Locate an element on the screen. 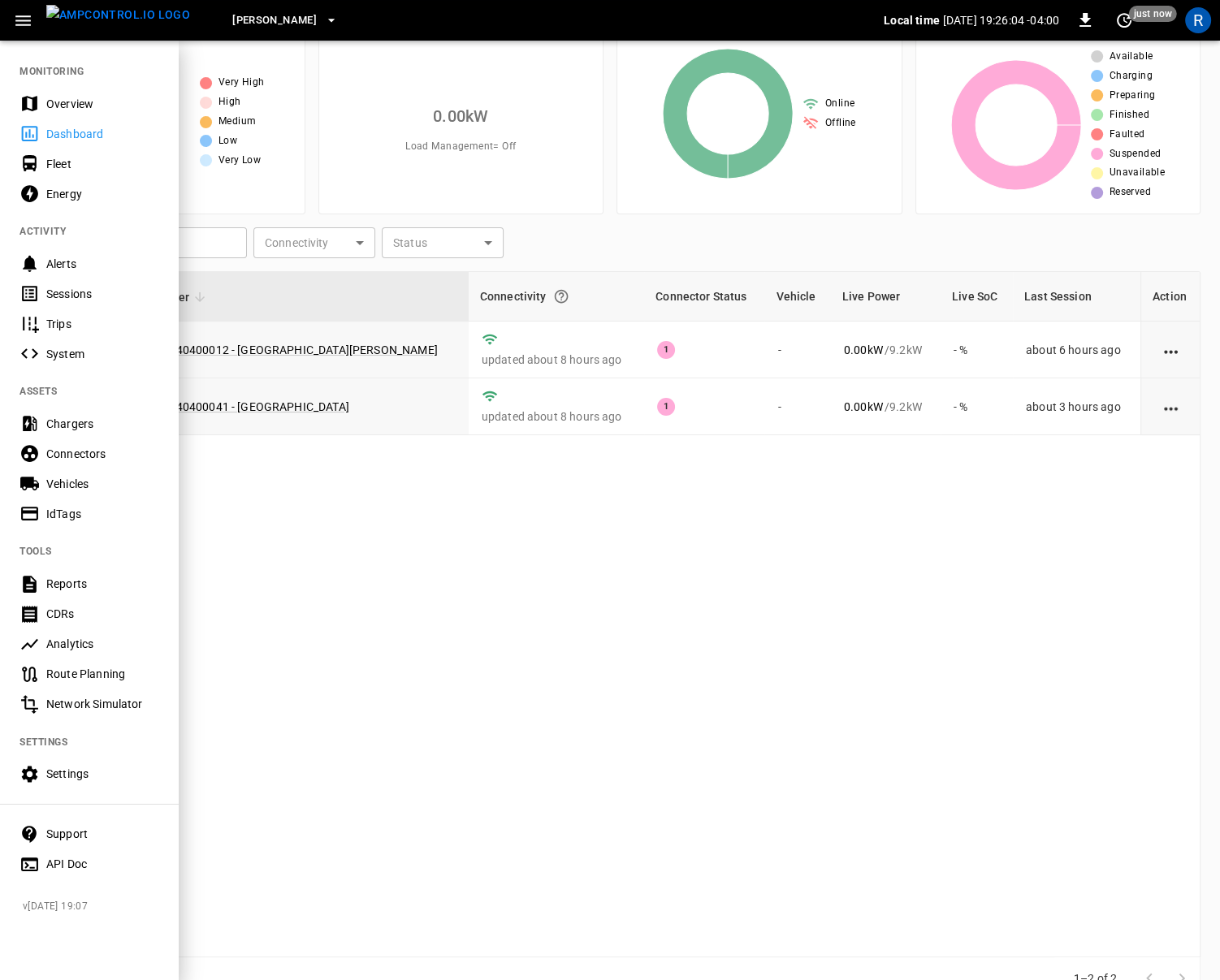 The image size is (1220, 980). div: Dashboard is located at coordinates (102, 134).